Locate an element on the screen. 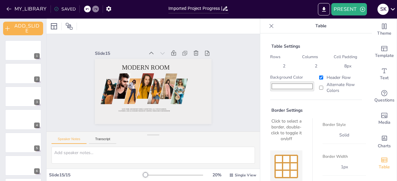 This screenshot has width=397, height=181. div: Change the overall theme is located at coordinates (384, 30).